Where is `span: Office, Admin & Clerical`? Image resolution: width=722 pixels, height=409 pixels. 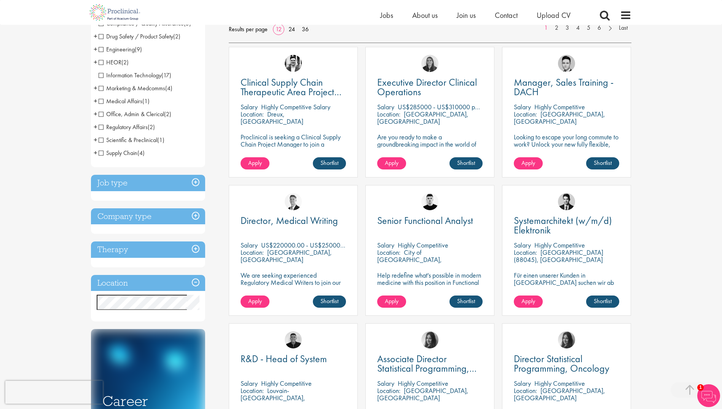
span: Office, Admin & Clerical is located at coordinates (135, 114).